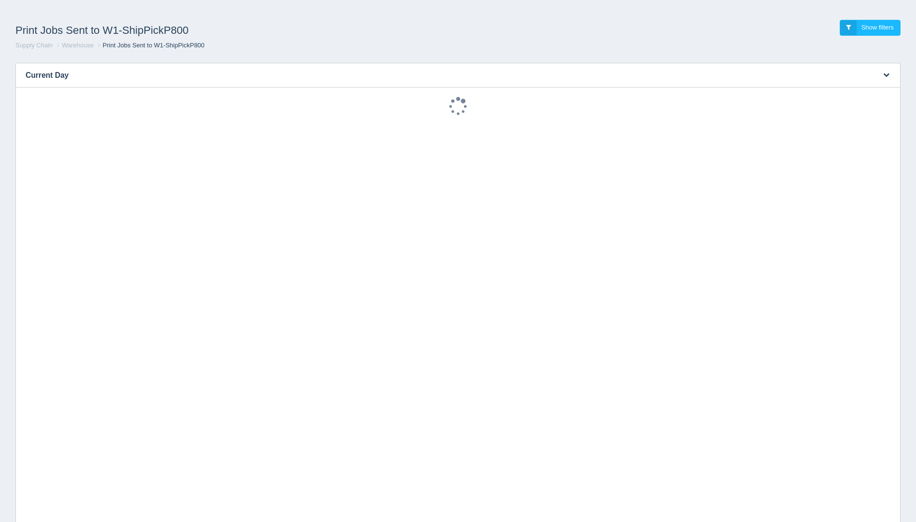 The height and width of the screenshot is (522, 916). Describe the element at coordinates (78, 45) in the screenshot. I see `a: Warehouse` at that location.